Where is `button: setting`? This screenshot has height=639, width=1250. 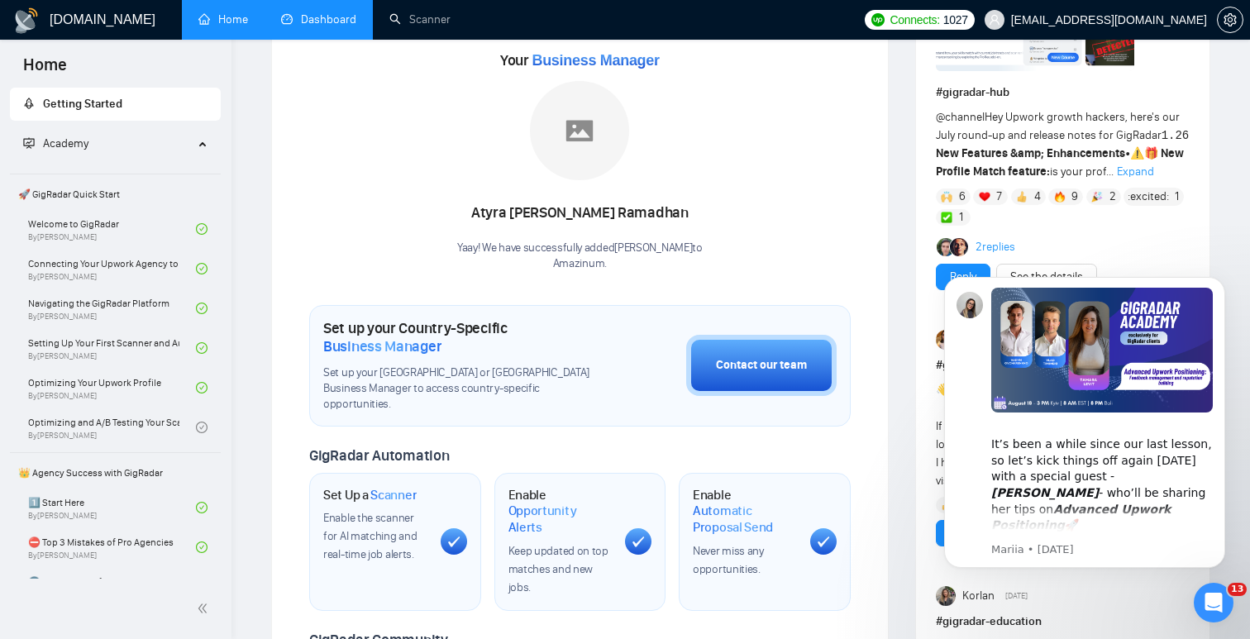 button: setting is located at coordinates (1231, 20).